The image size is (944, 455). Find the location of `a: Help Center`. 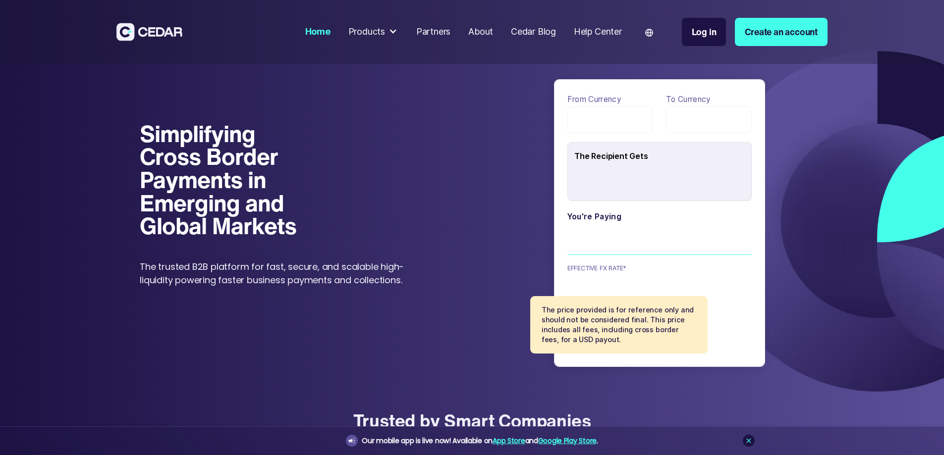

a: Help Center is located at coordinates (597, 32).